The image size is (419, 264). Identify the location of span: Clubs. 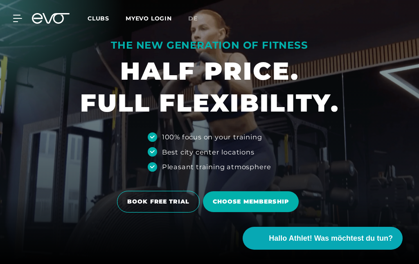
(98, 18).